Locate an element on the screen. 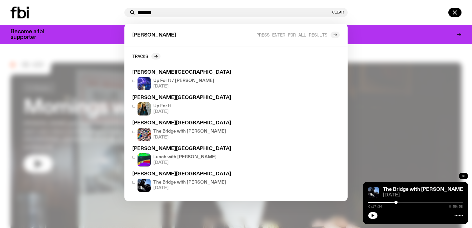 Image resolution: width=472 pixels, height=228 pixels. h4: Up For It is located at coordinates (162, 106).